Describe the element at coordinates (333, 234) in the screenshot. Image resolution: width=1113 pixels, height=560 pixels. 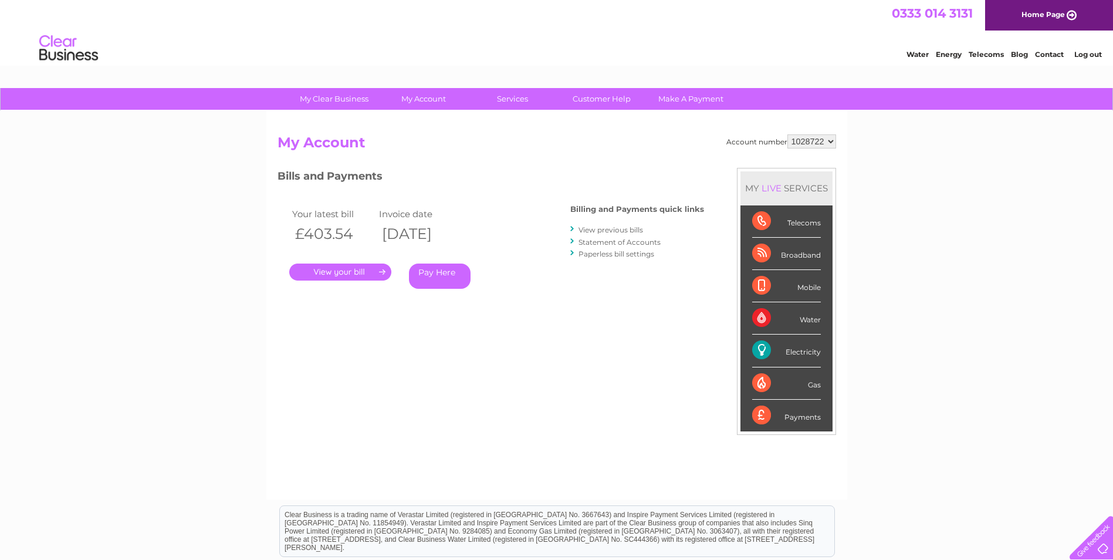
I see `th: £403.54` at that location.